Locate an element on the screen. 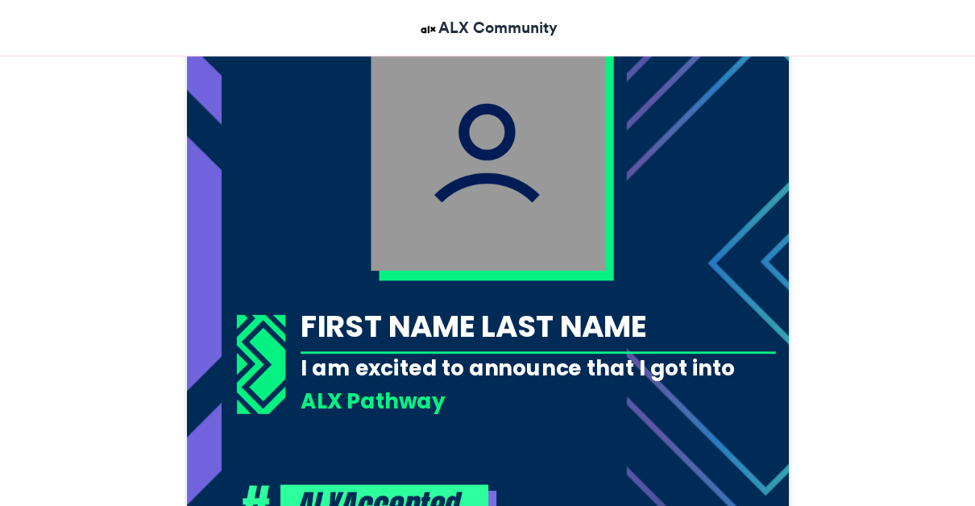 This screenshot has height=506, width=975. div: I am excited to announce that I got into the is located at coordinates (538, 383).